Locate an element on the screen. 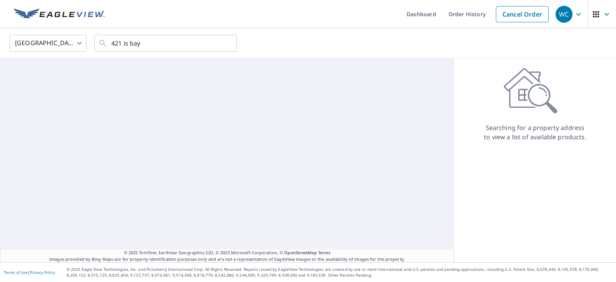  a: Terms of Use is located at coordinates (16, 272).